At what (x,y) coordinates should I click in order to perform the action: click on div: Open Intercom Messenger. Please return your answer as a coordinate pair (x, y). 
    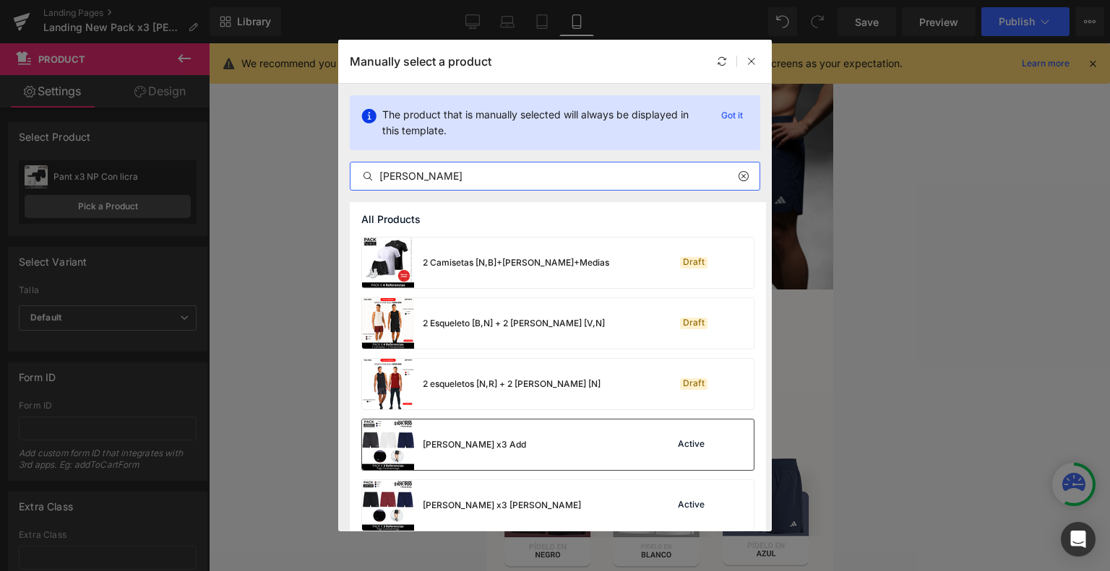
    Looking at the image, I should click on (1078, 540).